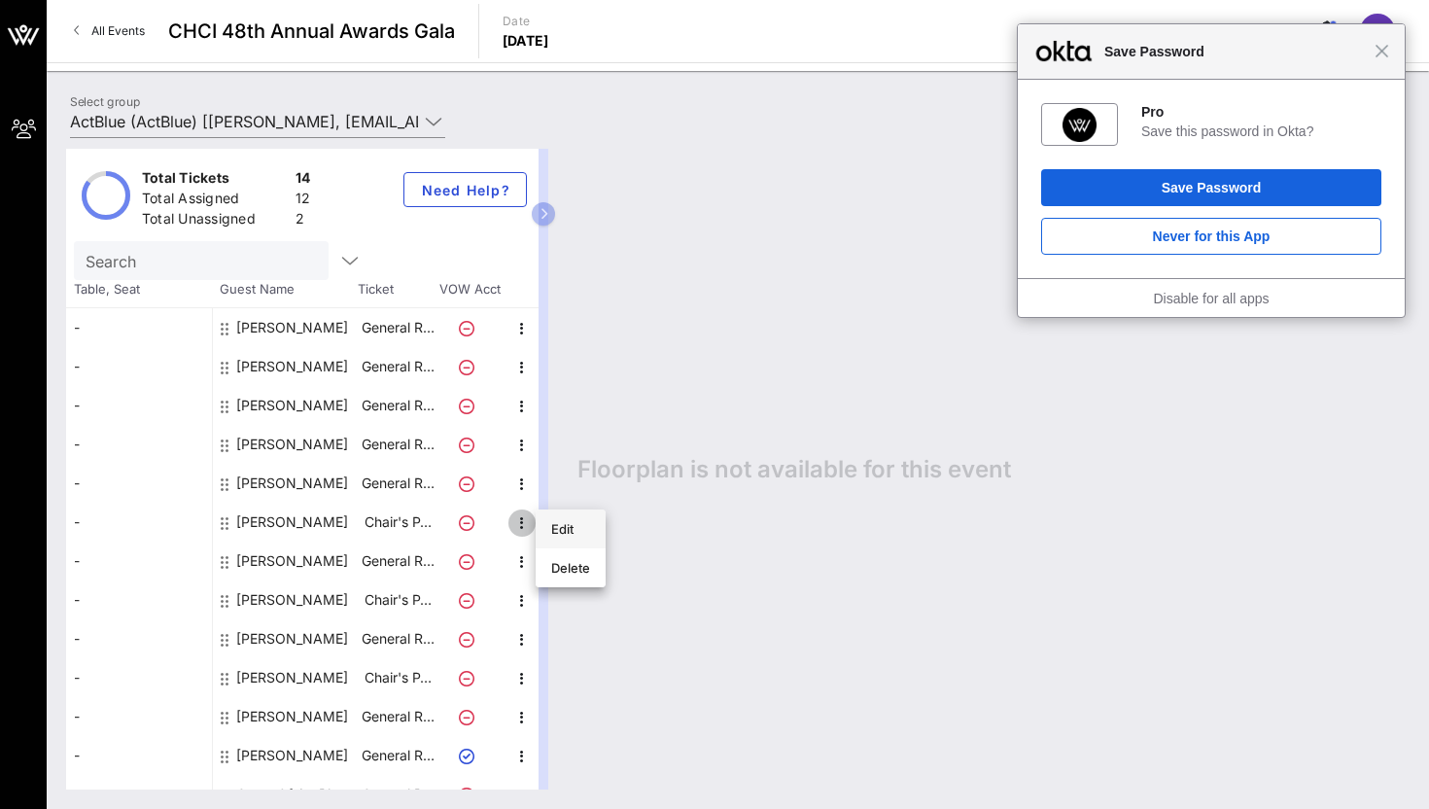  What do you see at coordinates (109, 31) in the screenshot?
I see `a: All Events` at bounding box center [109, 31].